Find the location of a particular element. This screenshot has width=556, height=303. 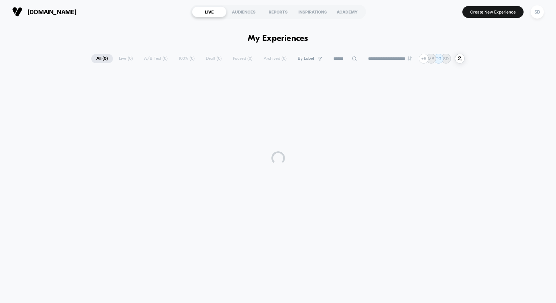

span: All ( 0 ) is located at coordinates (102, 58).